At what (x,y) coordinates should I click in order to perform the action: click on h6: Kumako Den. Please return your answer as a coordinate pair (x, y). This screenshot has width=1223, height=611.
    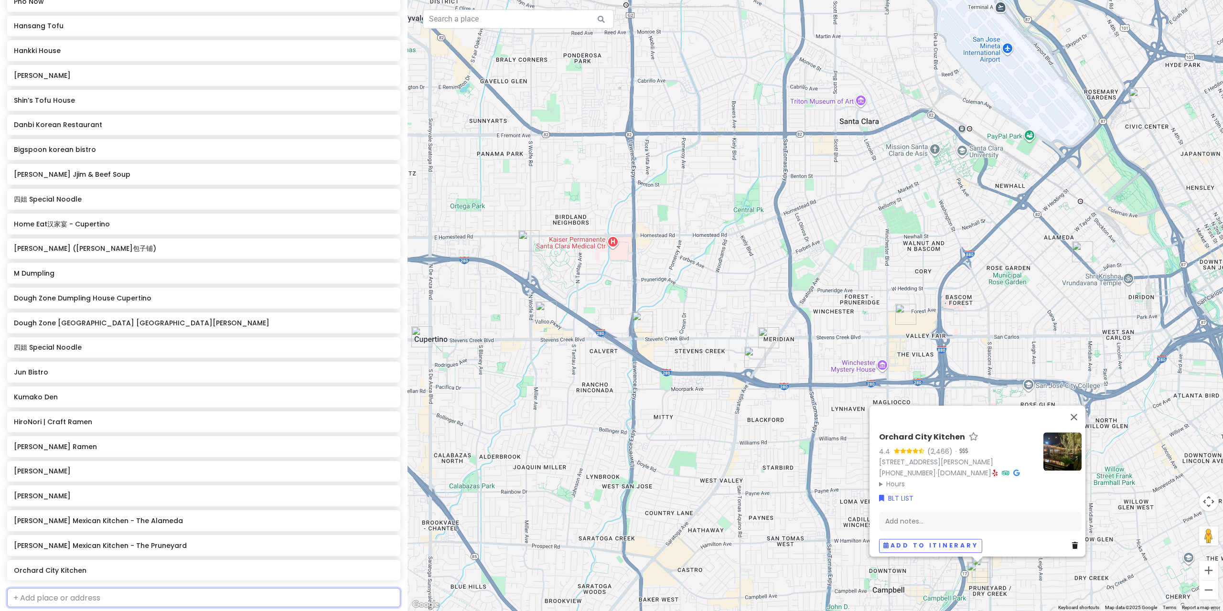
    Looking at the image, I should click on (204, 397).